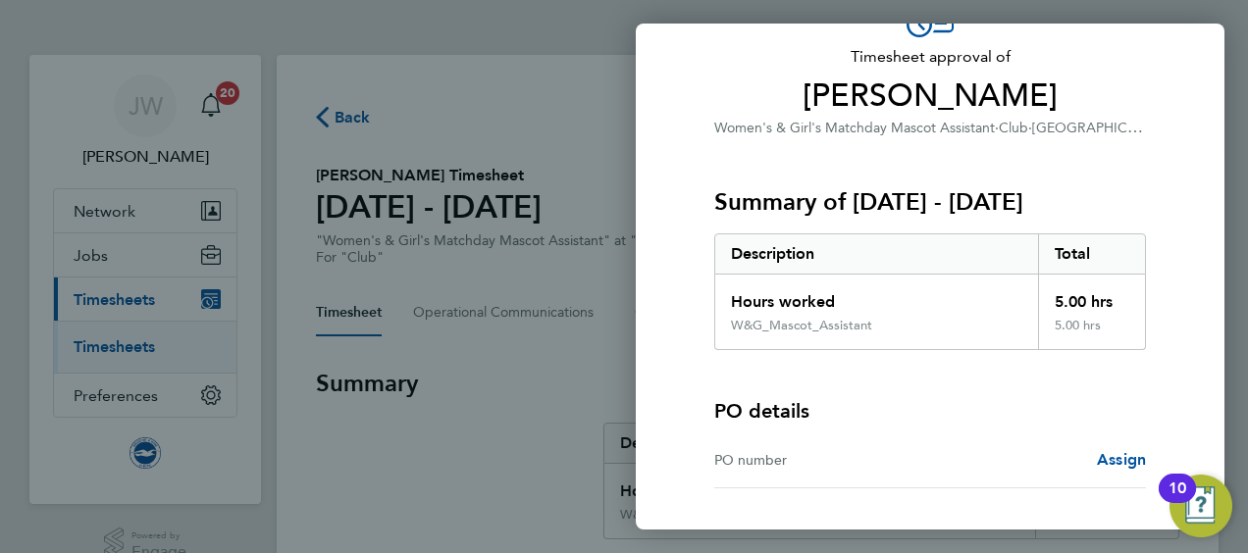 The height and width of the screenshot is (553, 1248). I want to click on div: Total, so click(1092, 254).